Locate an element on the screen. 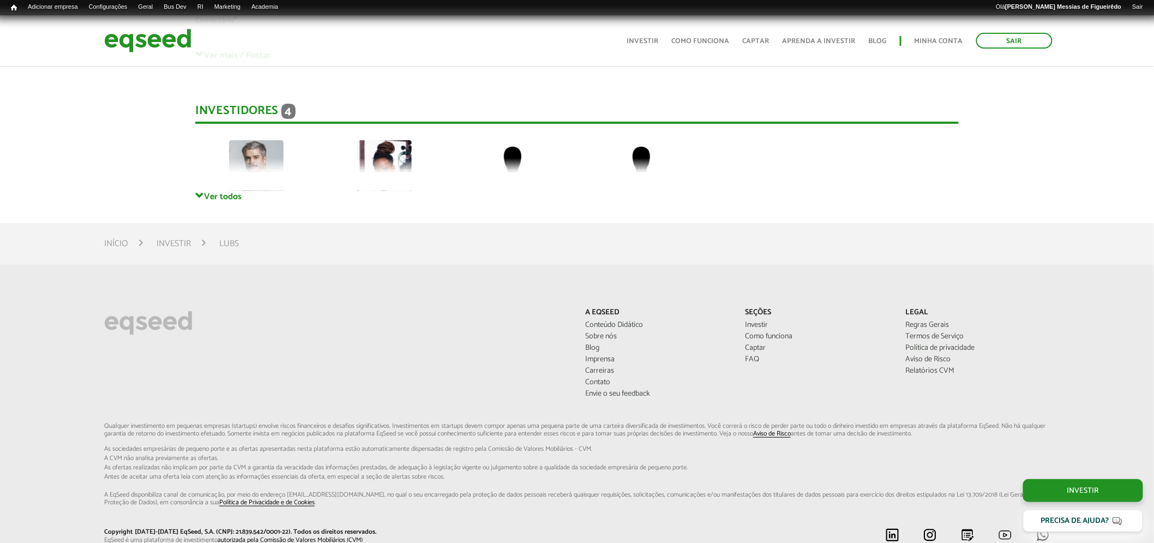 The width and height of the screenshot is (1154, 543). a: Adicionar empresa is located at coordinates (53, 7).